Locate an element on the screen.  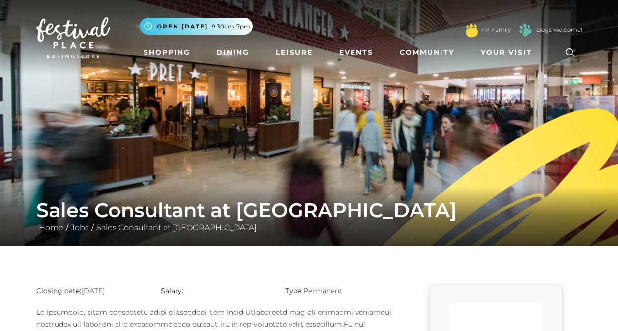
a: Dogs Welcome! is located at coordinates (559, 30).